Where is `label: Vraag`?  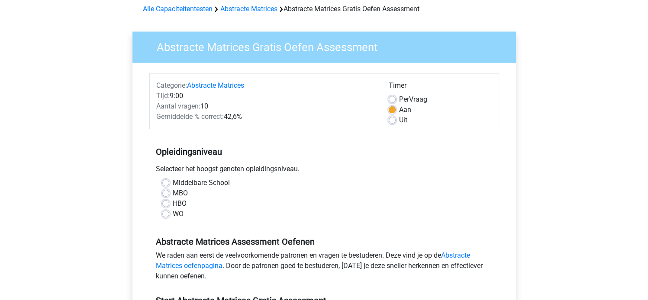 label: Vraag is located at coordinates (413, 100).